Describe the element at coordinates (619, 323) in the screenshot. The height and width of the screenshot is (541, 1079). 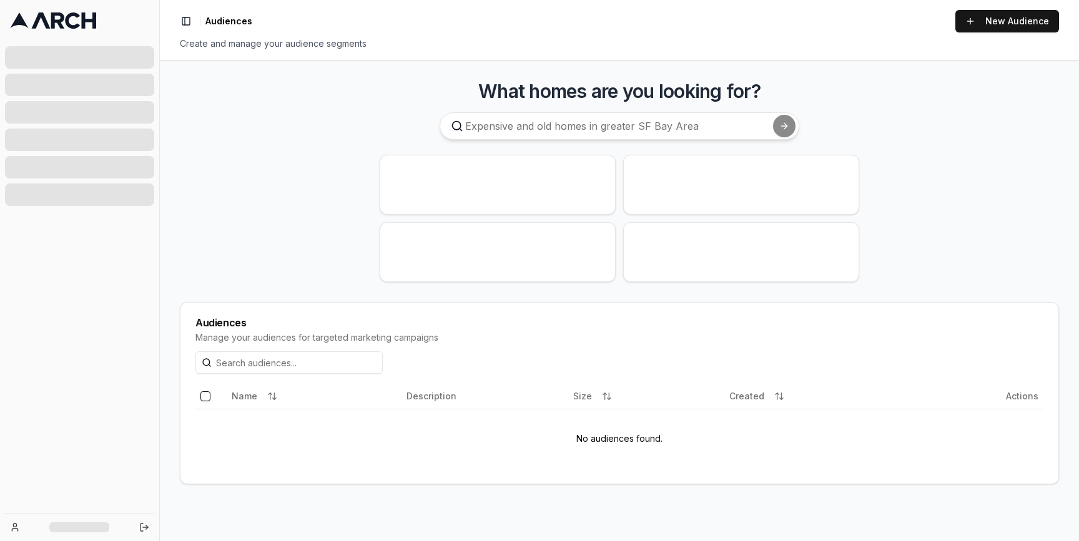
I see `div: Audiences` at that location.